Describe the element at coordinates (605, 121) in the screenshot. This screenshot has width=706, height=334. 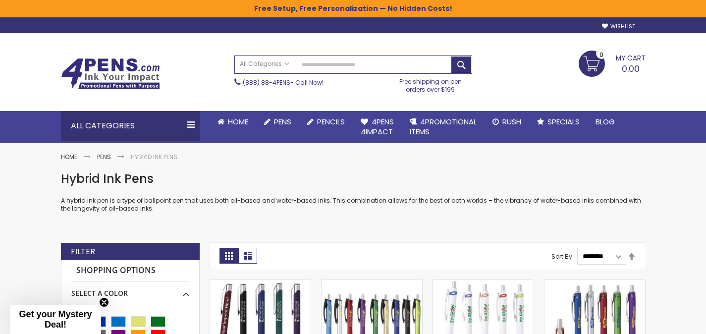
I see `span: Blog` at that location.